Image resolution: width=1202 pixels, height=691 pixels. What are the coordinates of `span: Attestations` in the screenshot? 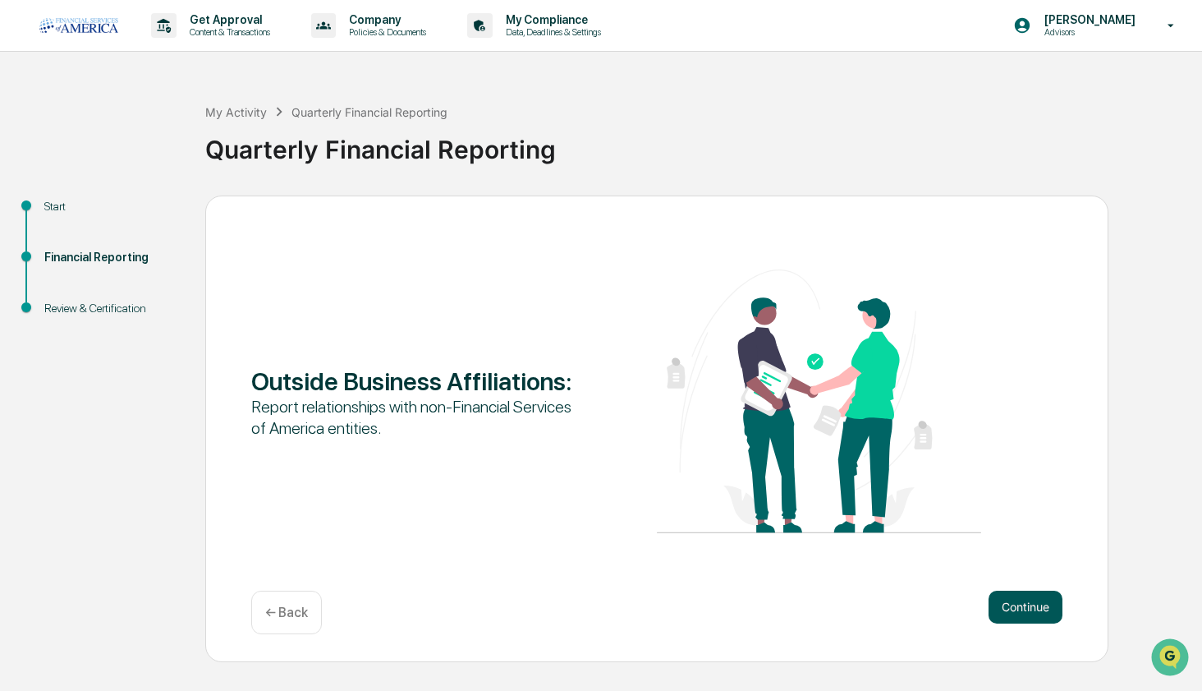 It's located at (169, 214).